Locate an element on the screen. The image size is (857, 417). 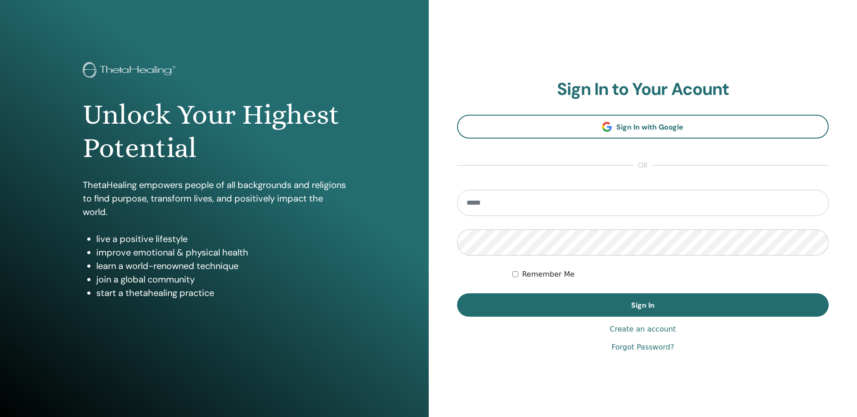
li: live a positive lifestyle is located at coordinates (221, 239).